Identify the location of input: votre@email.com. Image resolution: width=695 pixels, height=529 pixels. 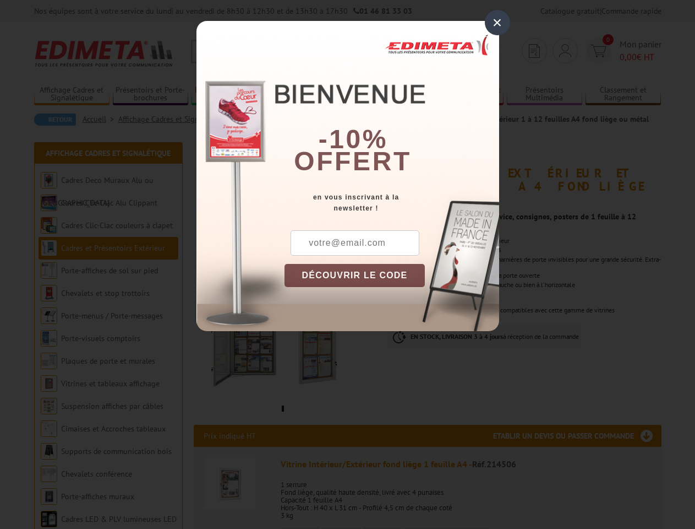
(355, 243).